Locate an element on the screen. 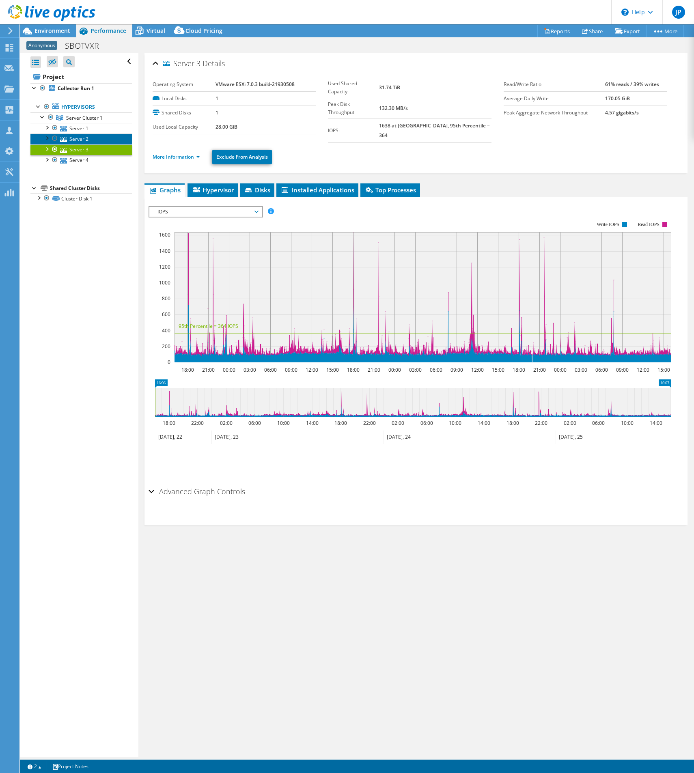  span: Hypervisor is located at coordinates (213, 190).